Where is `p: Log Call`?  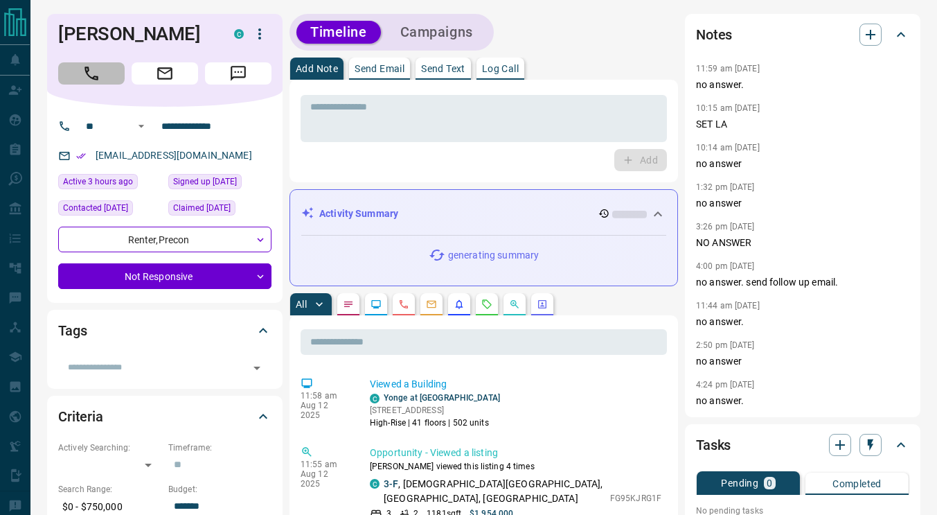
p: Log Call is located at coordinates (500, 69).